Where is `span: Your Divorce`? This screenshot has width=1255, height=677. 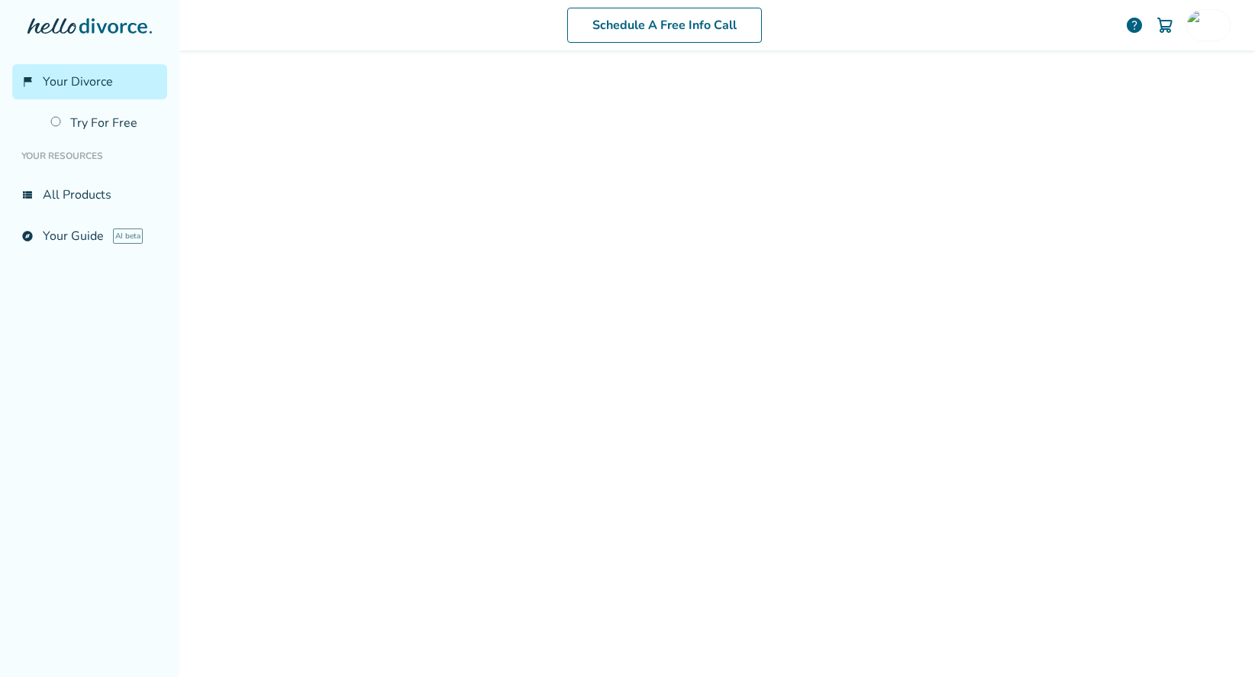 span: Your Divorce is located at coordinates (78, 82).